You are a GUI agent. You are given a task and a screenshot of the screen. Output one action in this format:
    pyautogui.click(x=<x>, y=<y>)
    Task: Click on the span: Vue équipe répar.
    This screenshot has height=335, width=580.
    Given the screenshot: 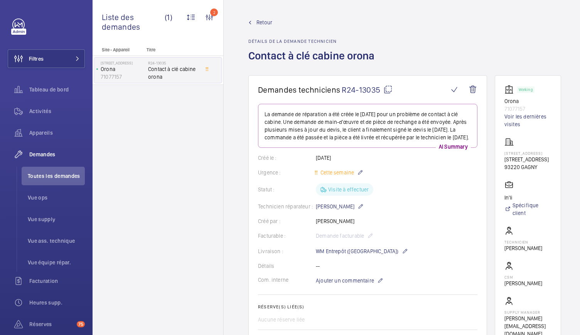 What is the action you would take?
    pyautogui.click(x=56, y=262)
    